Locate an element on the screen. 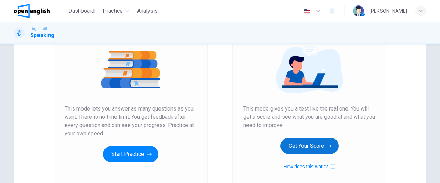  span: This mode lets you answer as many questions as you want. There is no time limit. You get feedback... is located at coordinates (131, 121).